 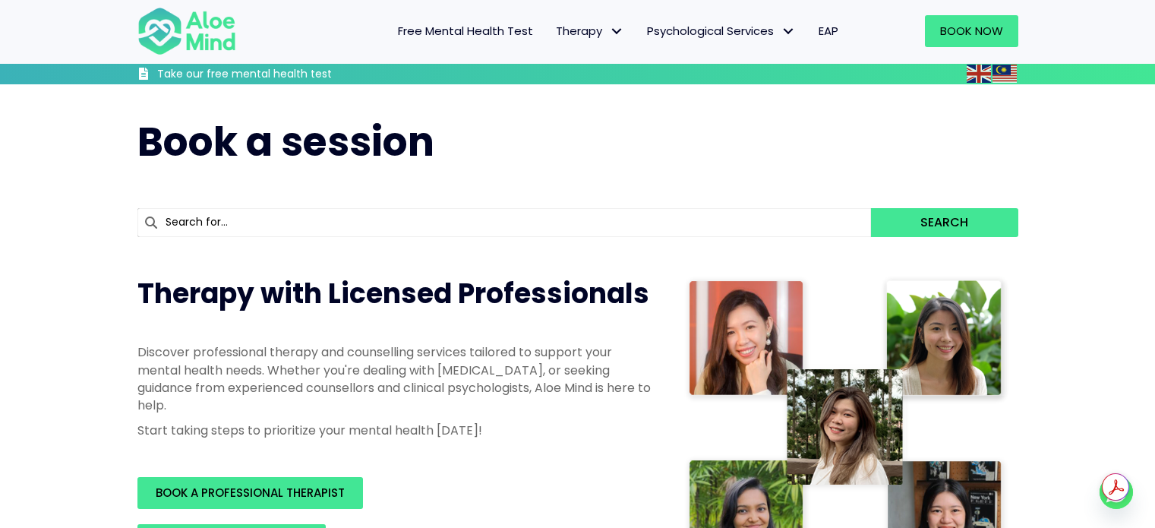 What do you see at coordinates (617, 31) in the screenshot?
I see `span: Therapy: submenu` at bounding box center [617, 31].